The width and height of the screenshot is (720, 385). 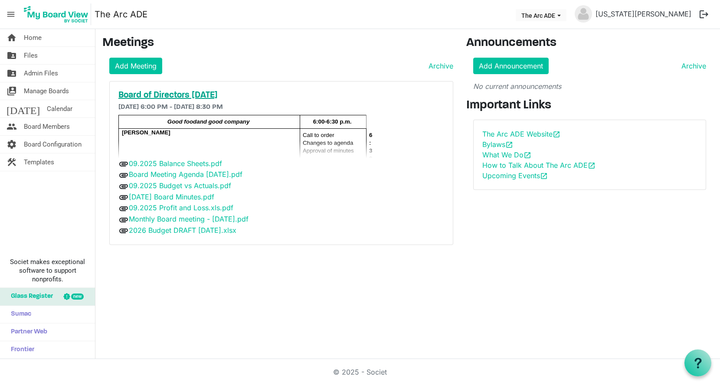 What do you see at coordinates (332, 121) in the screenshot?
I see `span: 6:00-6:30 p.m.` at bounding box center [332, 121].